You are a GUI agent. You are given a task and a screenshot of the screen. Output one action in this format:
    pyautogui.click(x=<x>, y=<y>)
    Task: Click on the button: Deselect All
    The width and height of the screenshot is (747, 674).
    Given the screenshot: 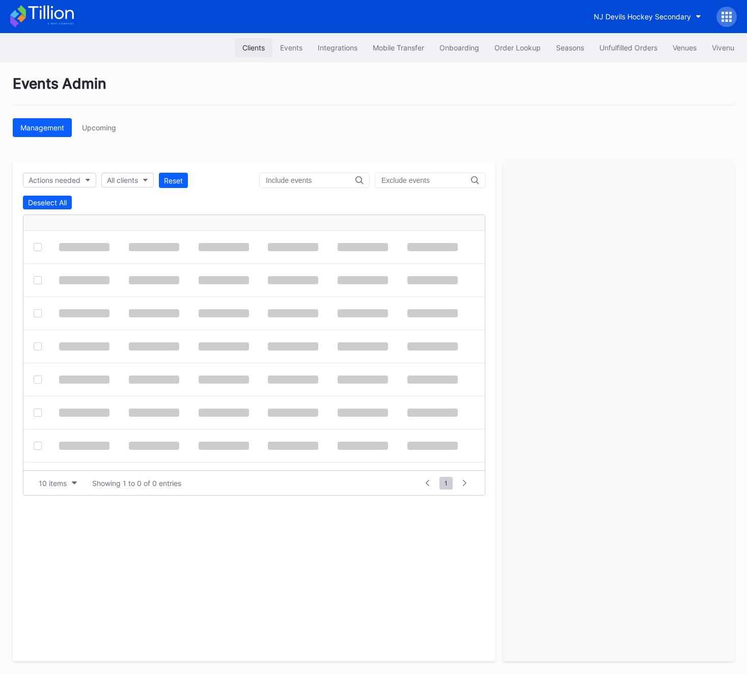 What is the action you would take?
    pyautogui.click(x=47, y=202)
    